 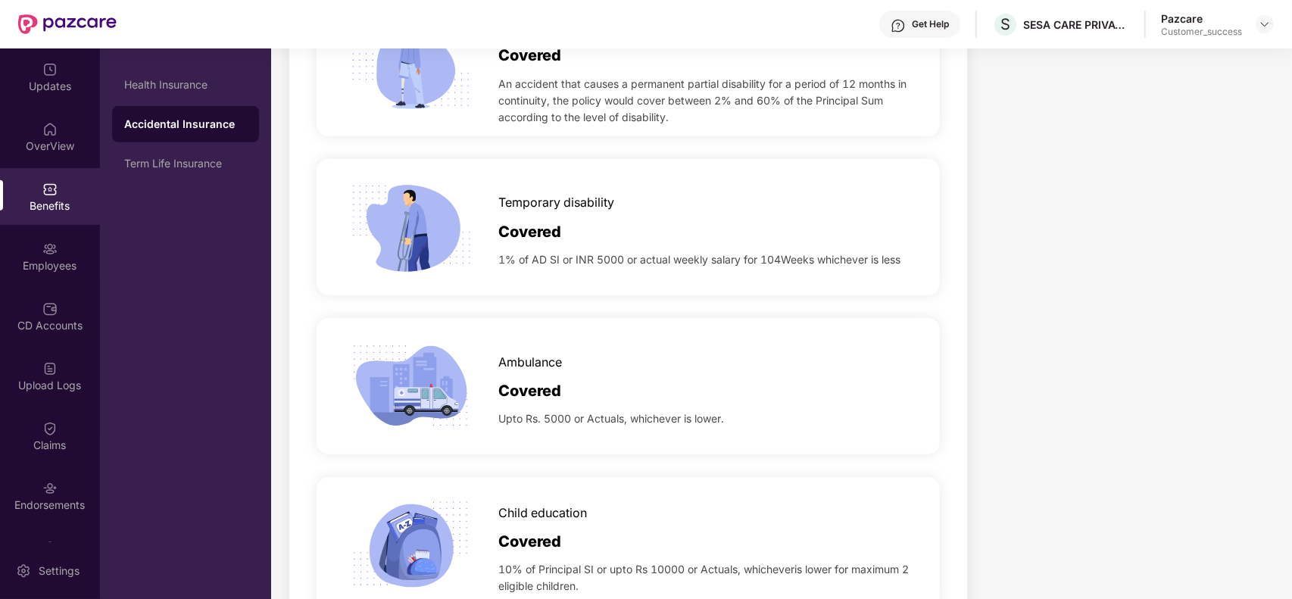 I want to click on img: New Pazcare Logo, so click(x=67, y=24).